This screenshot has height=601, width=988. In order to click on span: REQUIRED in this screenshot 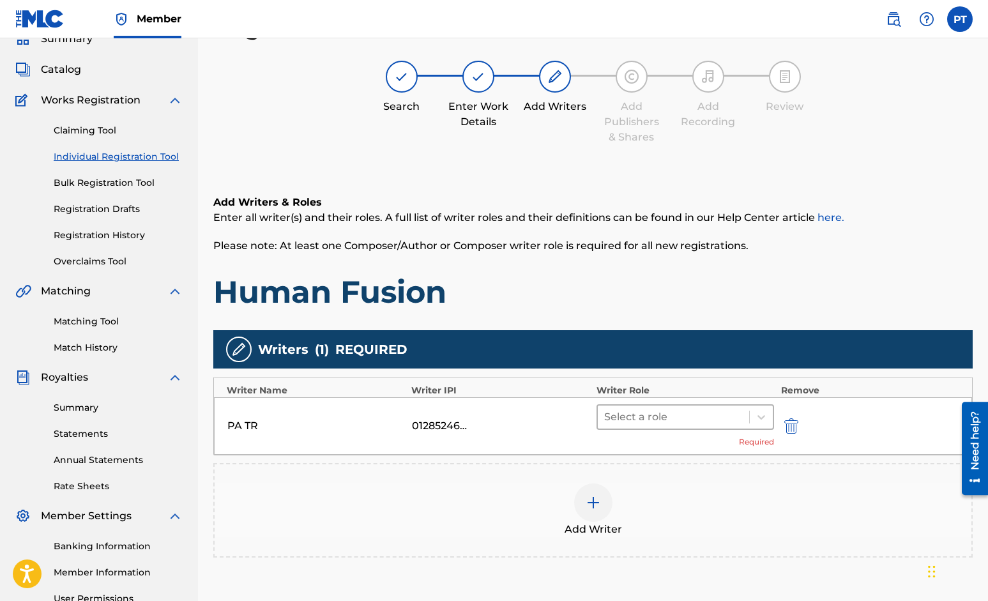, I will do `click(371, 349)`.